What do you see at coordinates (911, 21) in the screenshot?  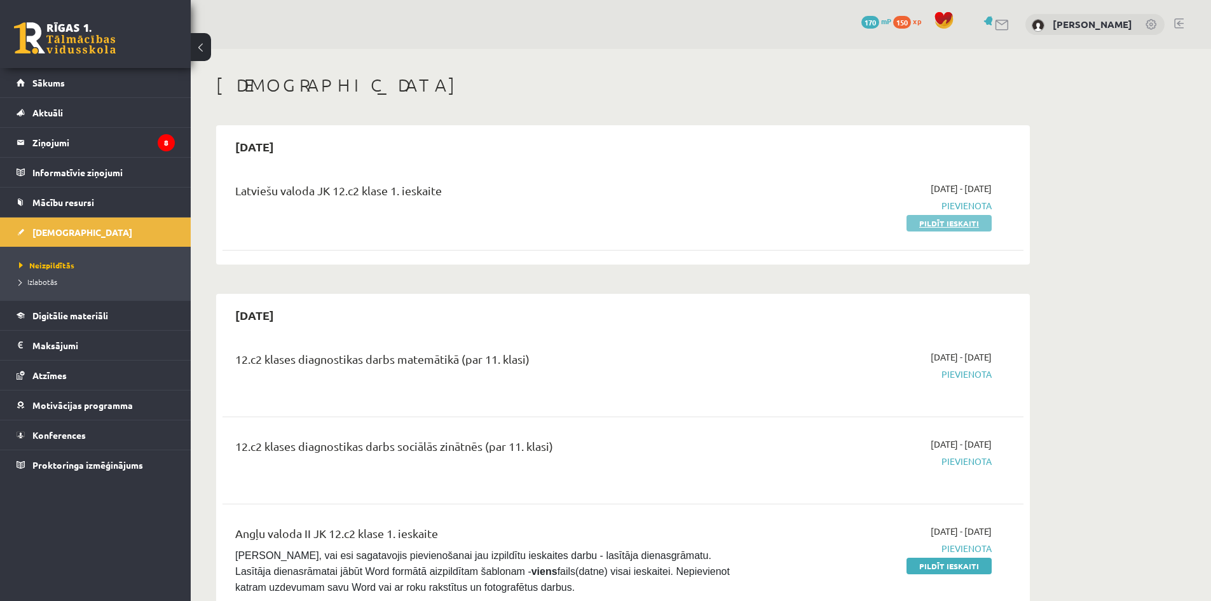 I see `a: 150 xp` at bounding box center [911, 21].